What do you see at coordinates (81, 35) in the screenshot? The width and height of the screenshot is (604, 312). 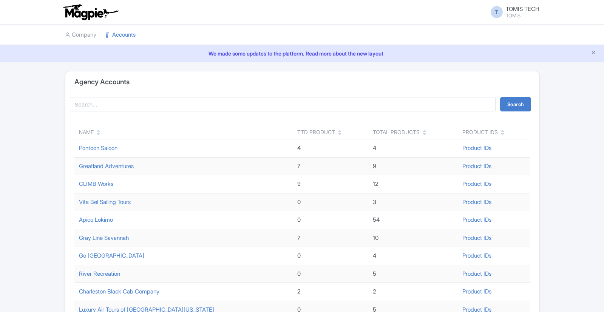 I see `a: Company` at bounding box center [81, 35].